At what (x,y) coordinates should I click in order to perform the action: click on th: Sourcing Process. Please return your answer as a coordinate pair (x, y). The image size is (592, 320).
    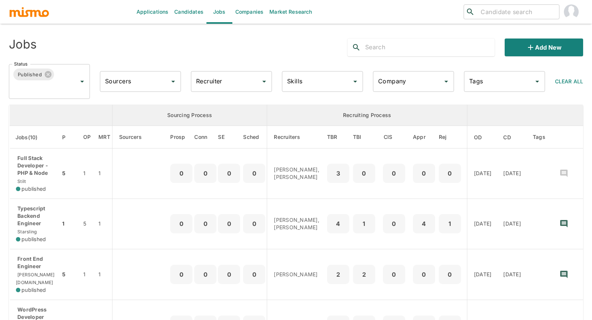
    Looking at the image, I should click on (189, 115).